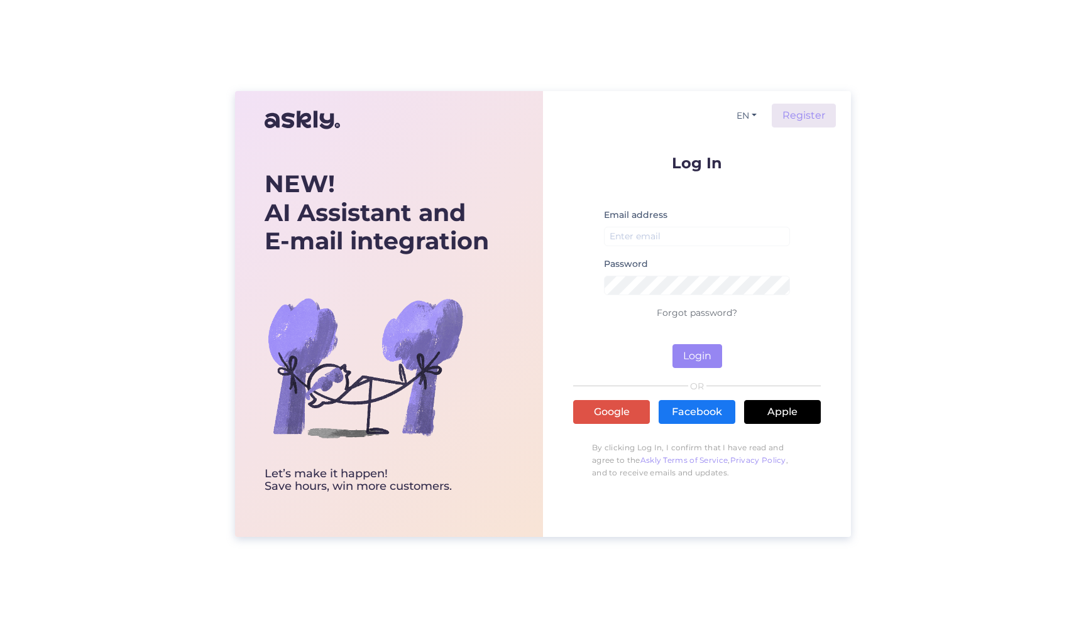  What do you see at coordinates (302, 120) in the screenshot?
I see `img: Askly` at bounding box center [302, 120].